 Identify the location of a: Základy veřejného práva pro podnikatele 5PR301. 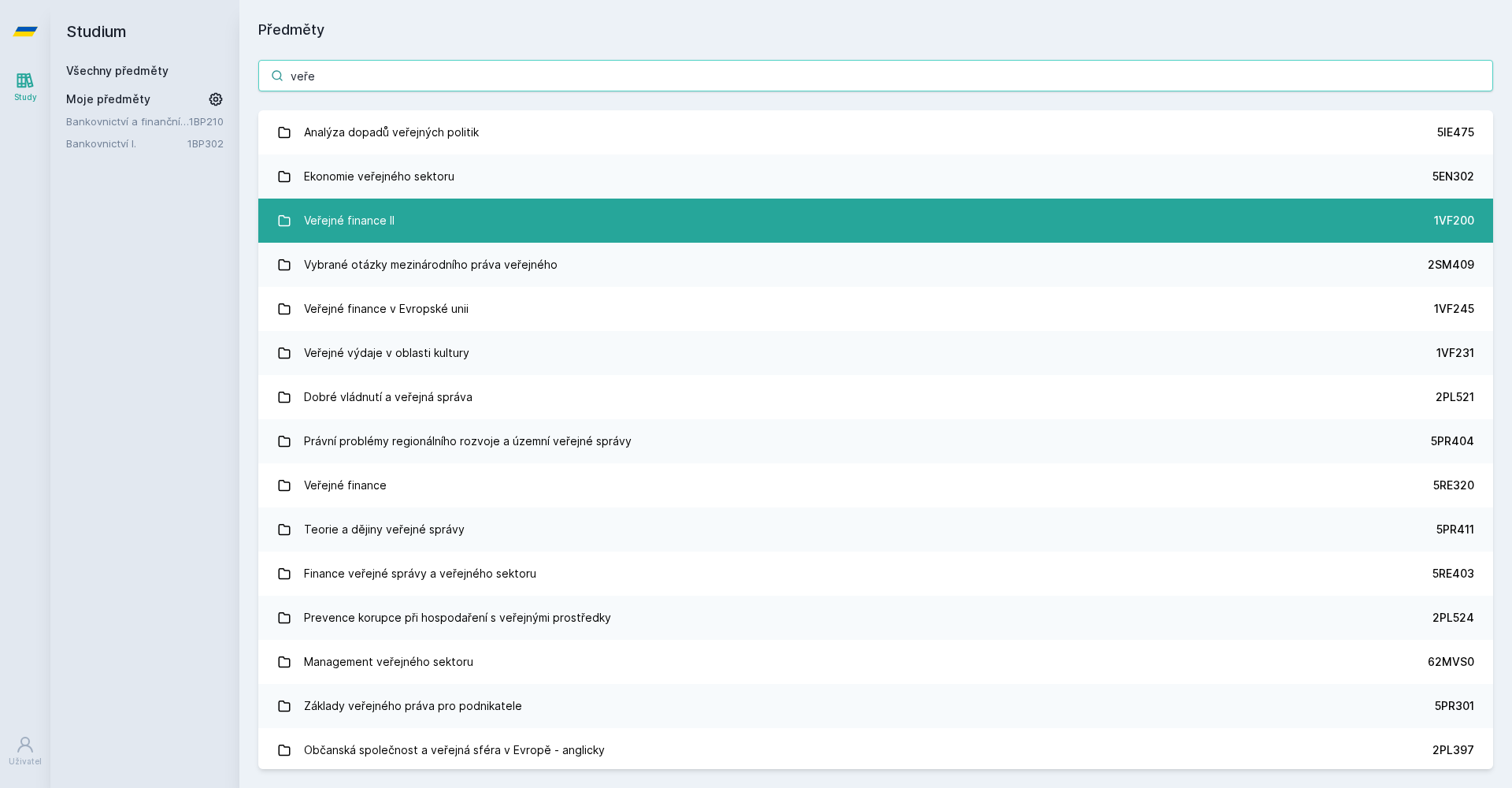
(875, 705).